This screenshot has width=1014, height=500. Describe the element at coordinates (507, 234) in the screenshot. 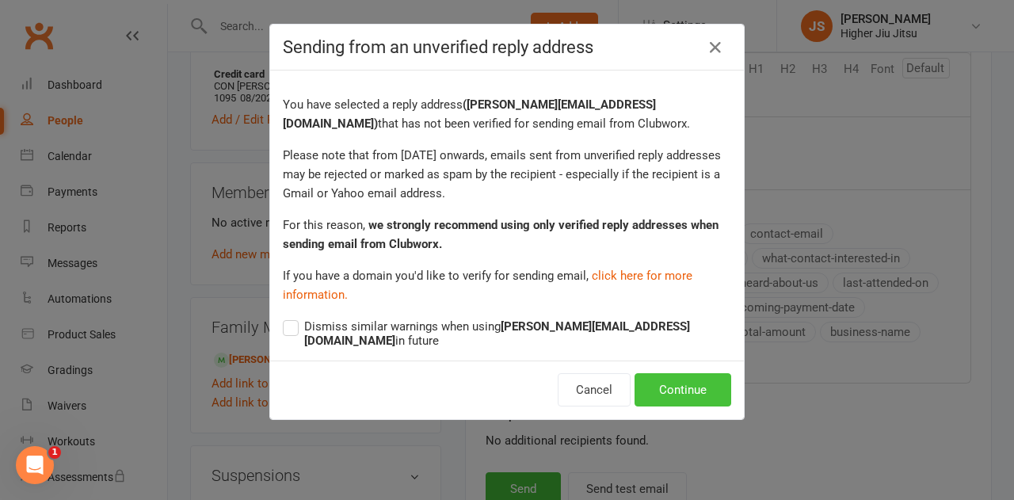

I see `p: For this reason,` at that location.